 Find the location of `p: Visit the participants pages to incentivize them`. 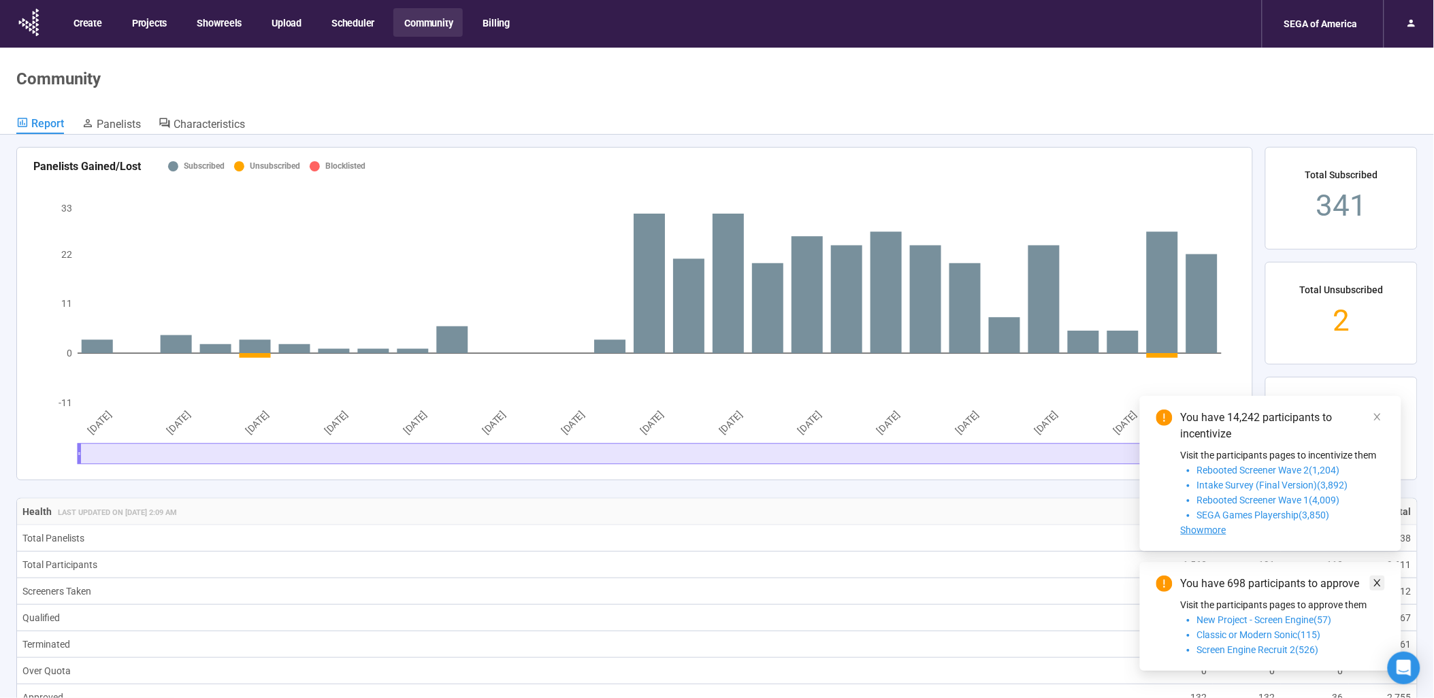

p: Visit the participants pages to incentivize them is located at coordinates (1283, 455).